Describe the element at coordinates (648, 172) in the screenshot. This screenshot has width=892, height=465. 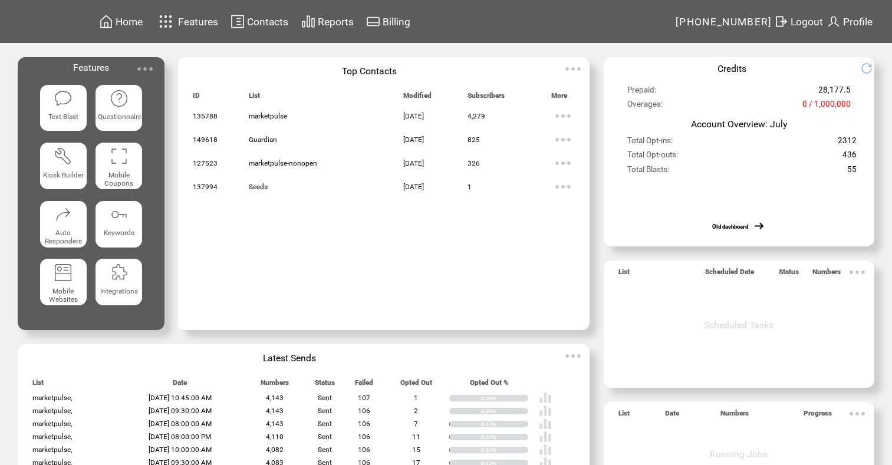
I see `span: Total Blasts:` at that location.